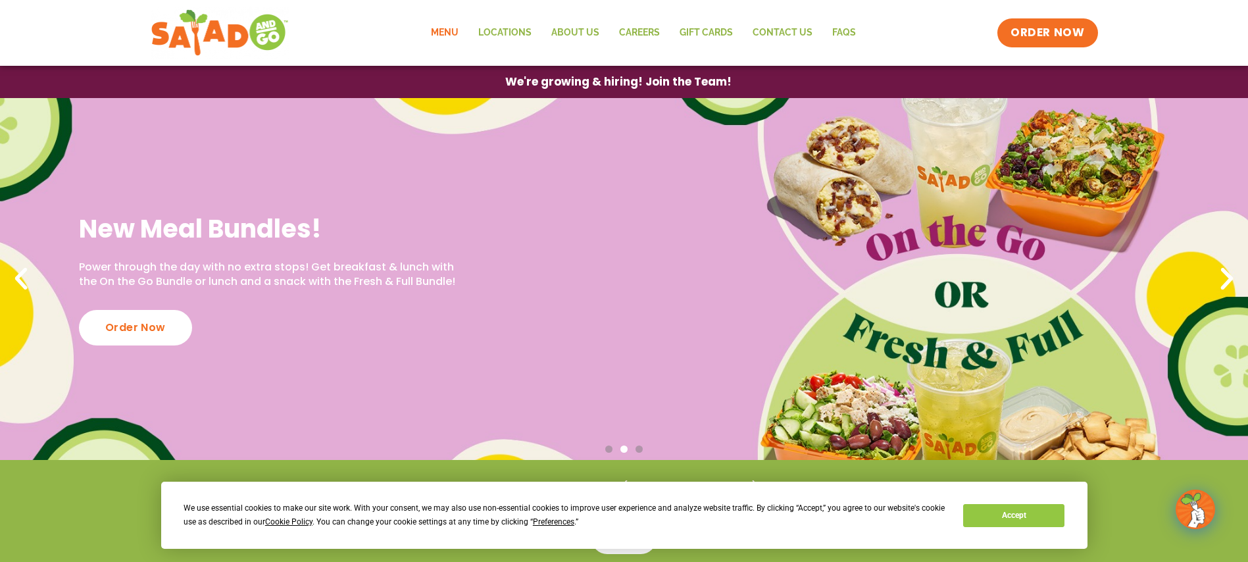  I want to click on a: Careers, so click(639, 33).